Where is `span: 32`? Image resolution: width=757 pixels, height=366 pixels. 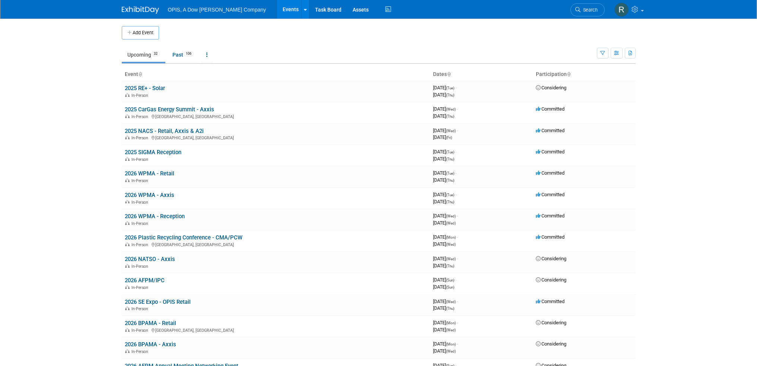 span: 32 is located at coordinates (156, 54).